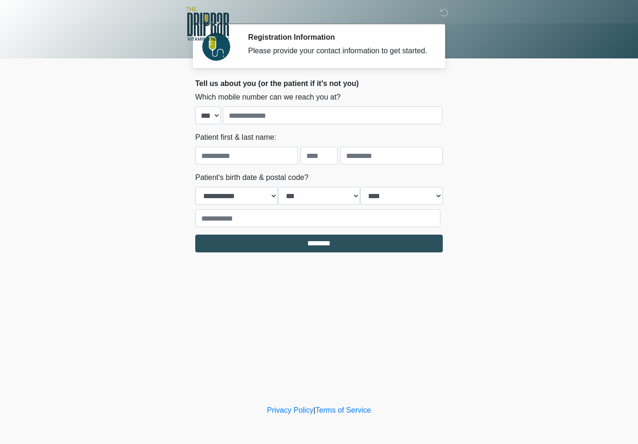  Describe the element at coordinates (319, 83) in the screenshot. I see `h2: Tell us about you (or the patient if it's not you)` at that location.